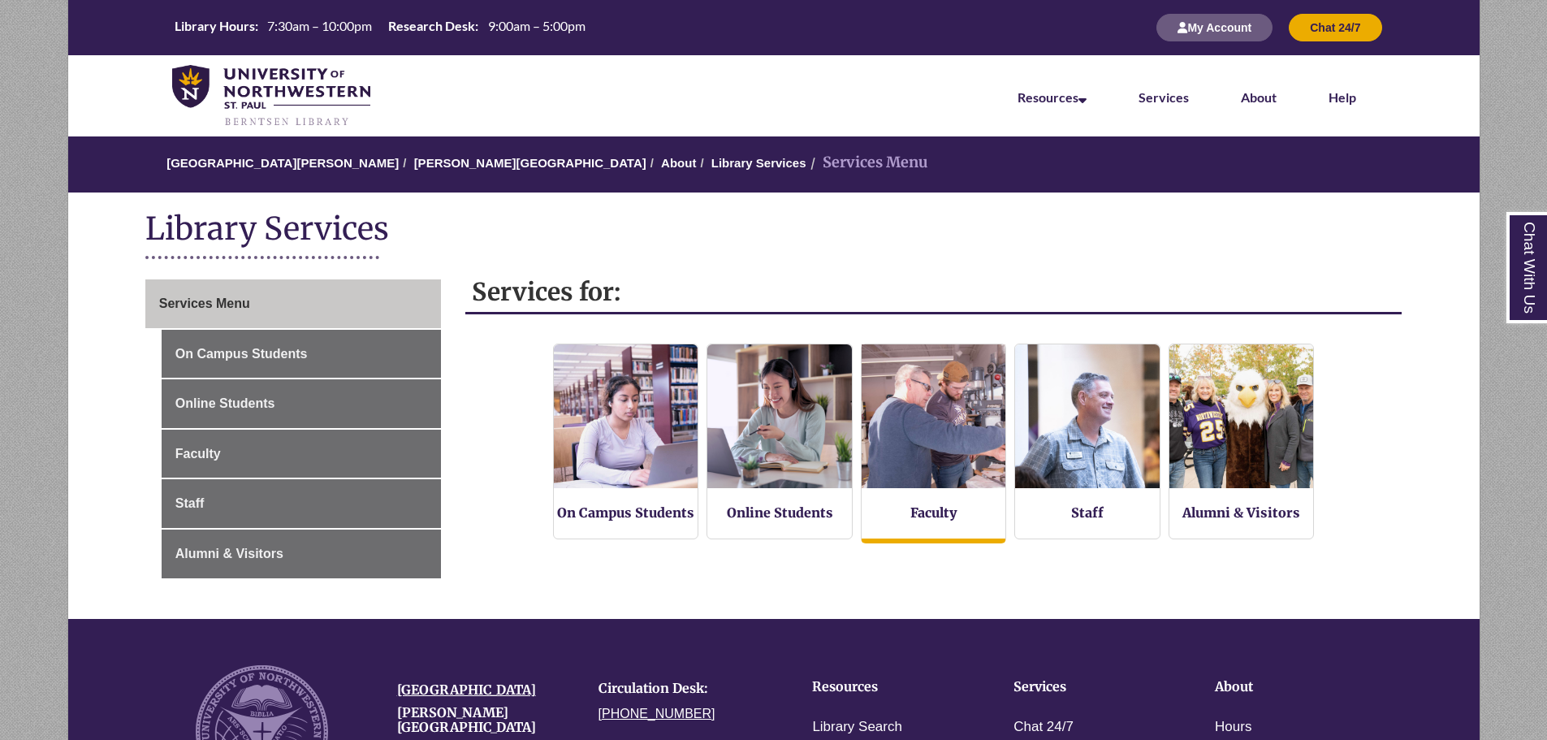 The image size is (1547, 740). I want to click on li: Services Menu, so click(867, 162).